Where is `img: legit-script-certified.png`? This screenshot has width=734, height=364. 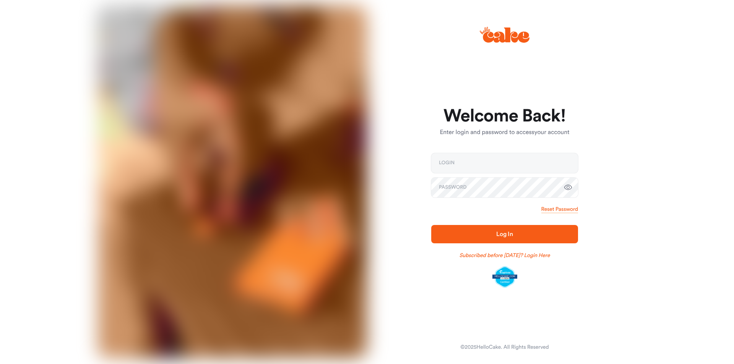 img: legit-script-certified.png is located at coordinates (505, 277).